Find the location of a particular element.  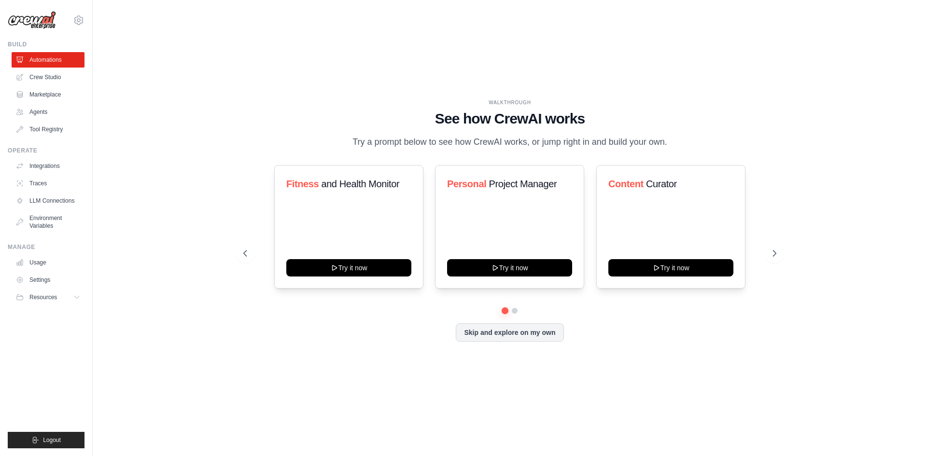

a: Automations is located at coordinates (48, 60).